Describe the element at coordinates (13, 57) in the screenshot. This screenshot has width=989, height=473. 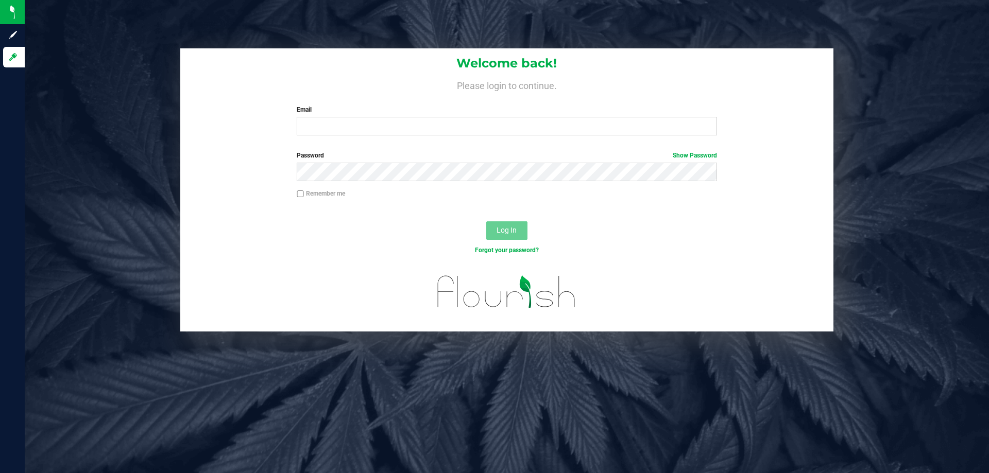
I see `inline-svg: Log in` at that location.